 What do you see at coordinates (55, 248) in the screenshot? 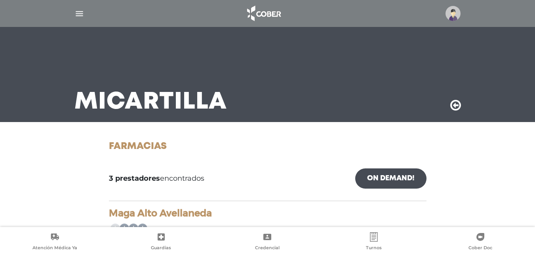
I see `span: Atención Médica Ya` at bounding box center [55, 248].